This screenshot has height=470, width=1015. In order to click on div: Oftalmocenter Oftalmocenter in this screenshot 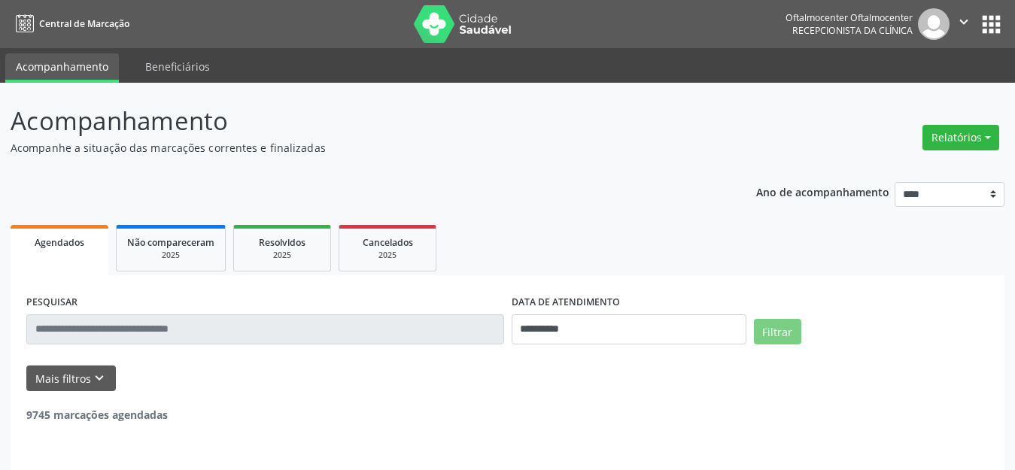, I will do `click(849, 17)`.